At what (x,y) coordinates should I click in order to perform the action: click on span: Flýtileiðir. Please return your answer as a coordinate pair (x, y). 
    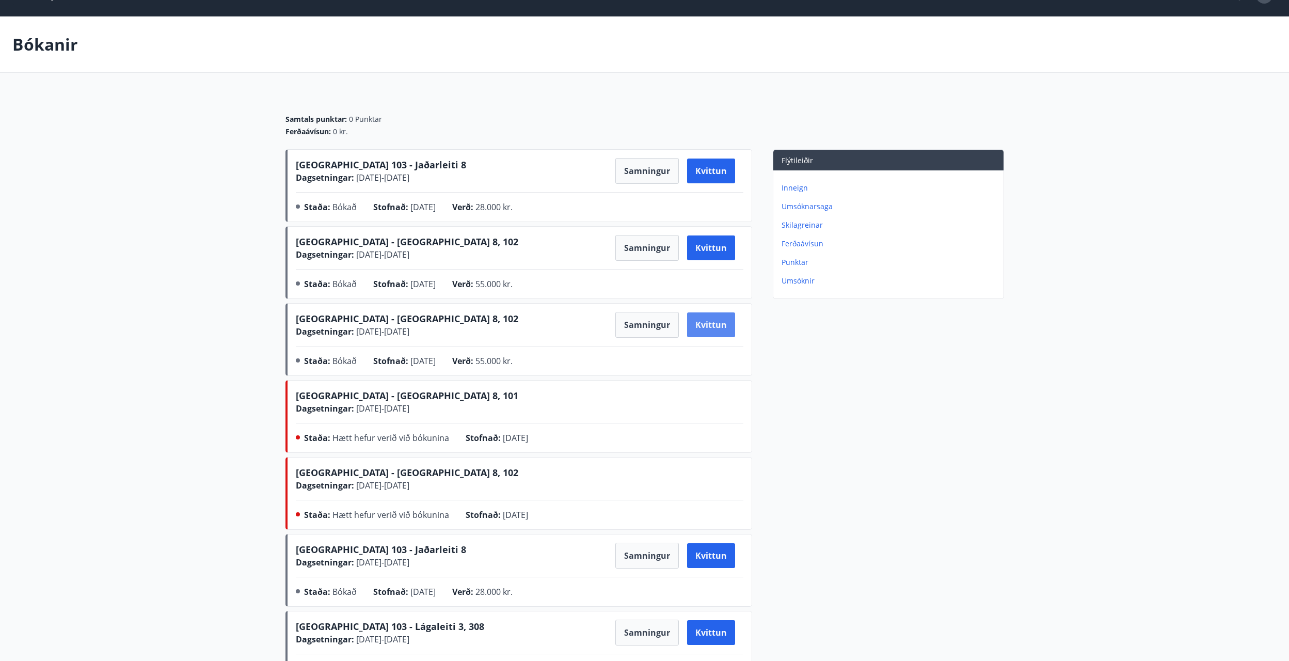
    Looking at the image, I should click on (797, 160).